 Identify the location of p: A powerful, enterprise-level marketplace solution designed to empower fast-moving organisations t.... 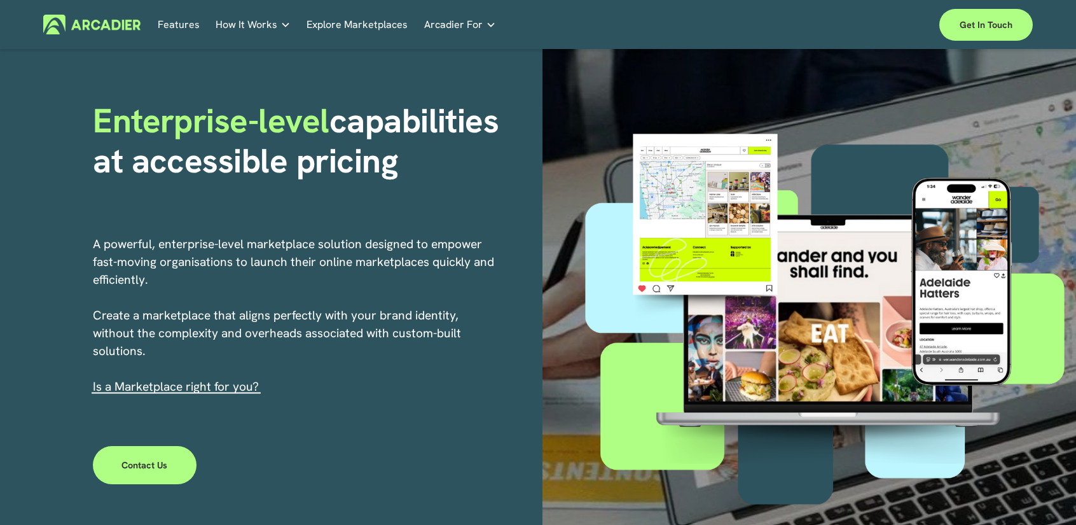
(294, 315).